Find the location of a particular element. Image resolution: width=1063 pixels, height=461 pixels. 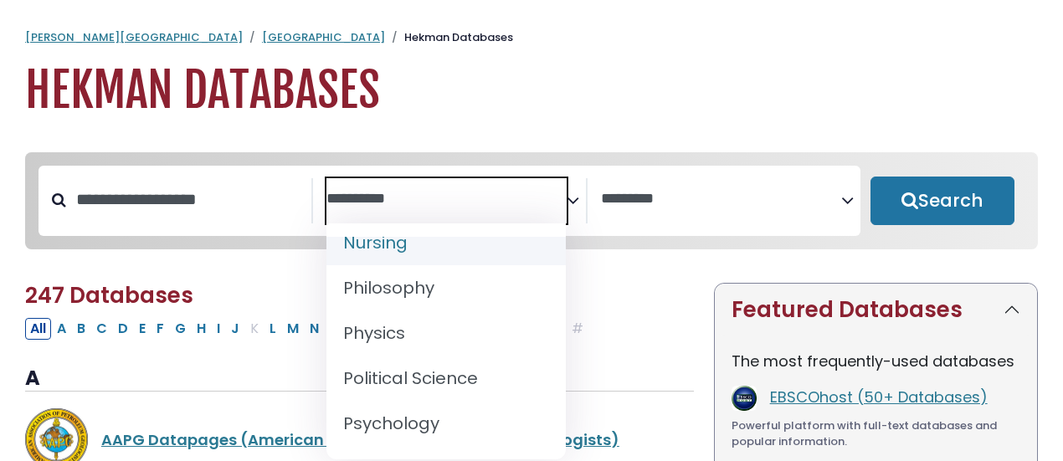

li: Hekman Databases is located at coordinates (449, 38).